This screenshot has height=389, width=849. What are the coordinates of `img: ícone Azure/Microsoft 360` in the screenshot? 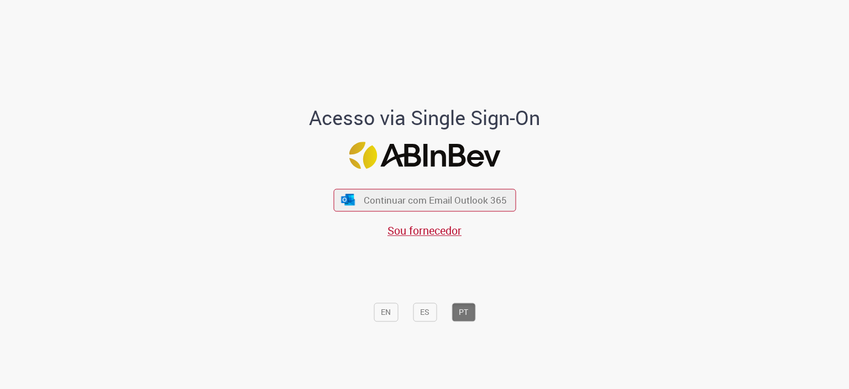 It's located at (348, 199).